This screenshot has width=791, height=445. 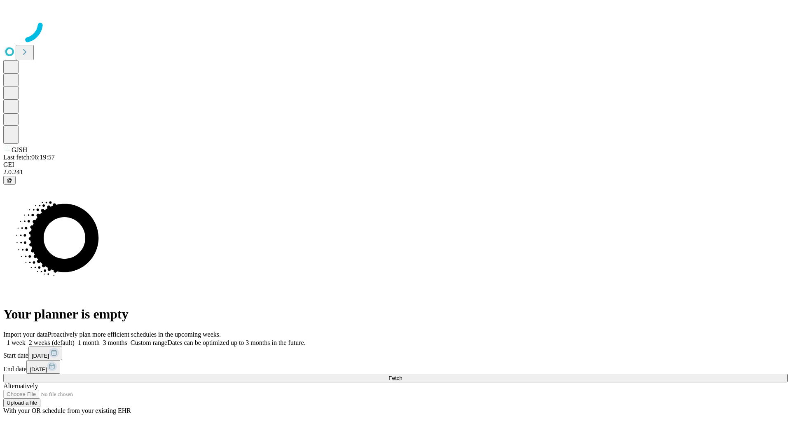 What do you see at coordinates (16, 343) in the screenshot?
I see `span: 1 week` at bounding box center [16, 343].